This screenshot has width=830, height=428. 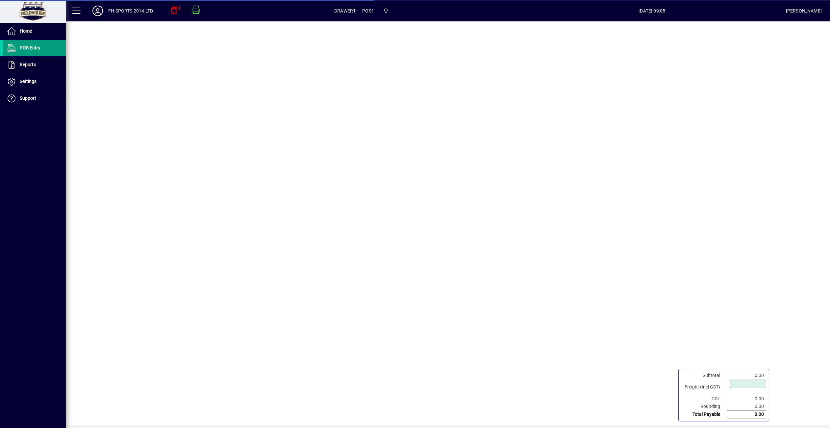 I want to click on a: Home, so click(x=35, y=31).